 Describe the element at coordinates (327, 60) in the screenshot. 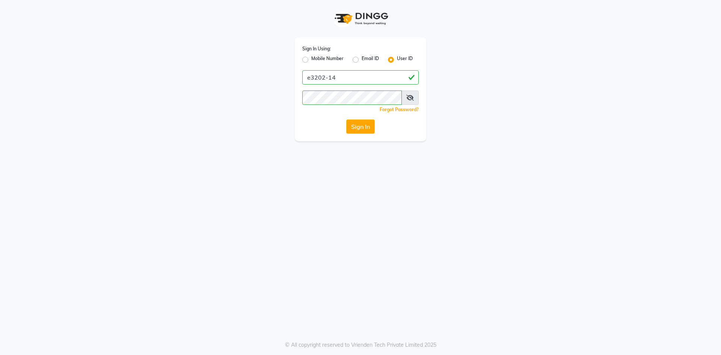

I see `label: Mobile Number` at that location.